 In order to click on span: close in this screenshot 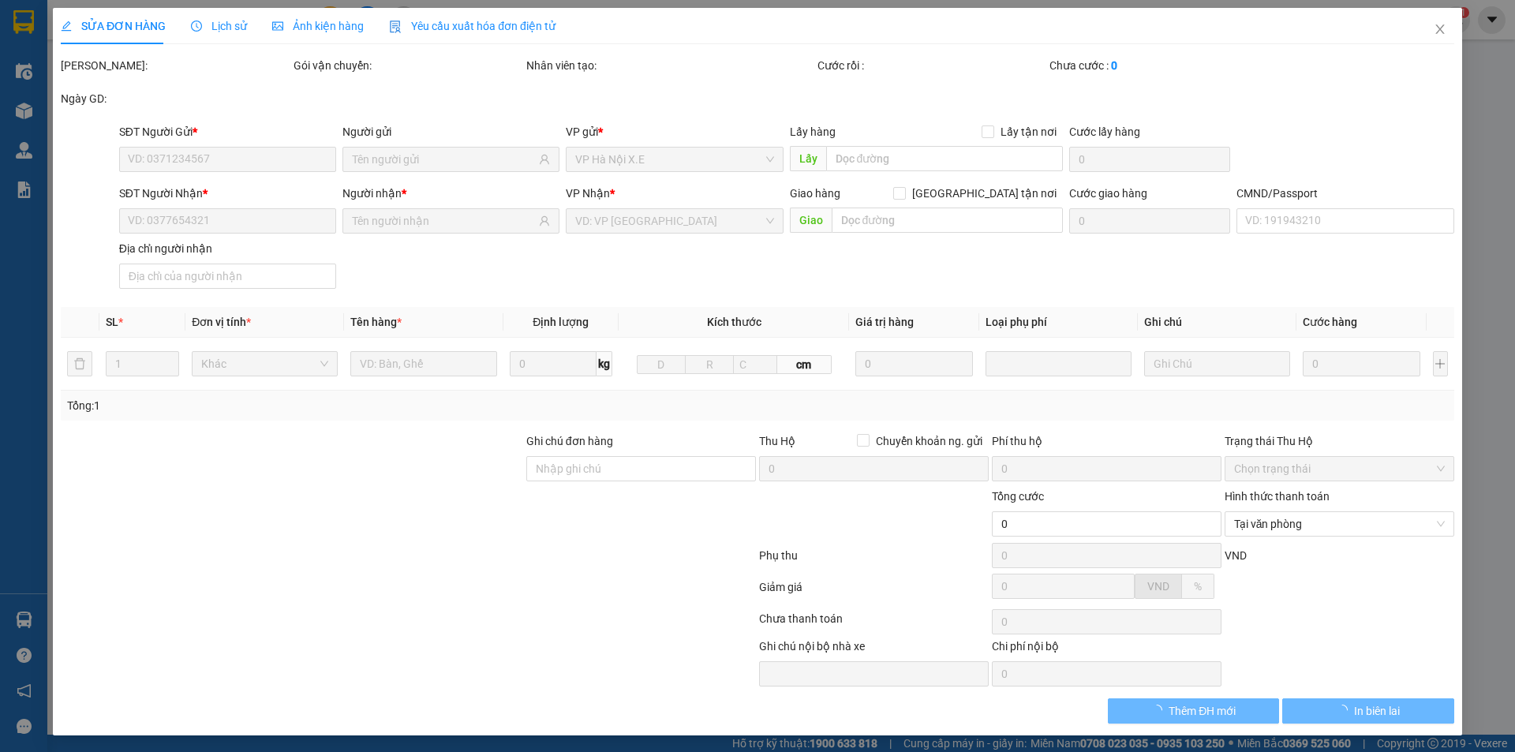, I will do `click(1440, 29)`.